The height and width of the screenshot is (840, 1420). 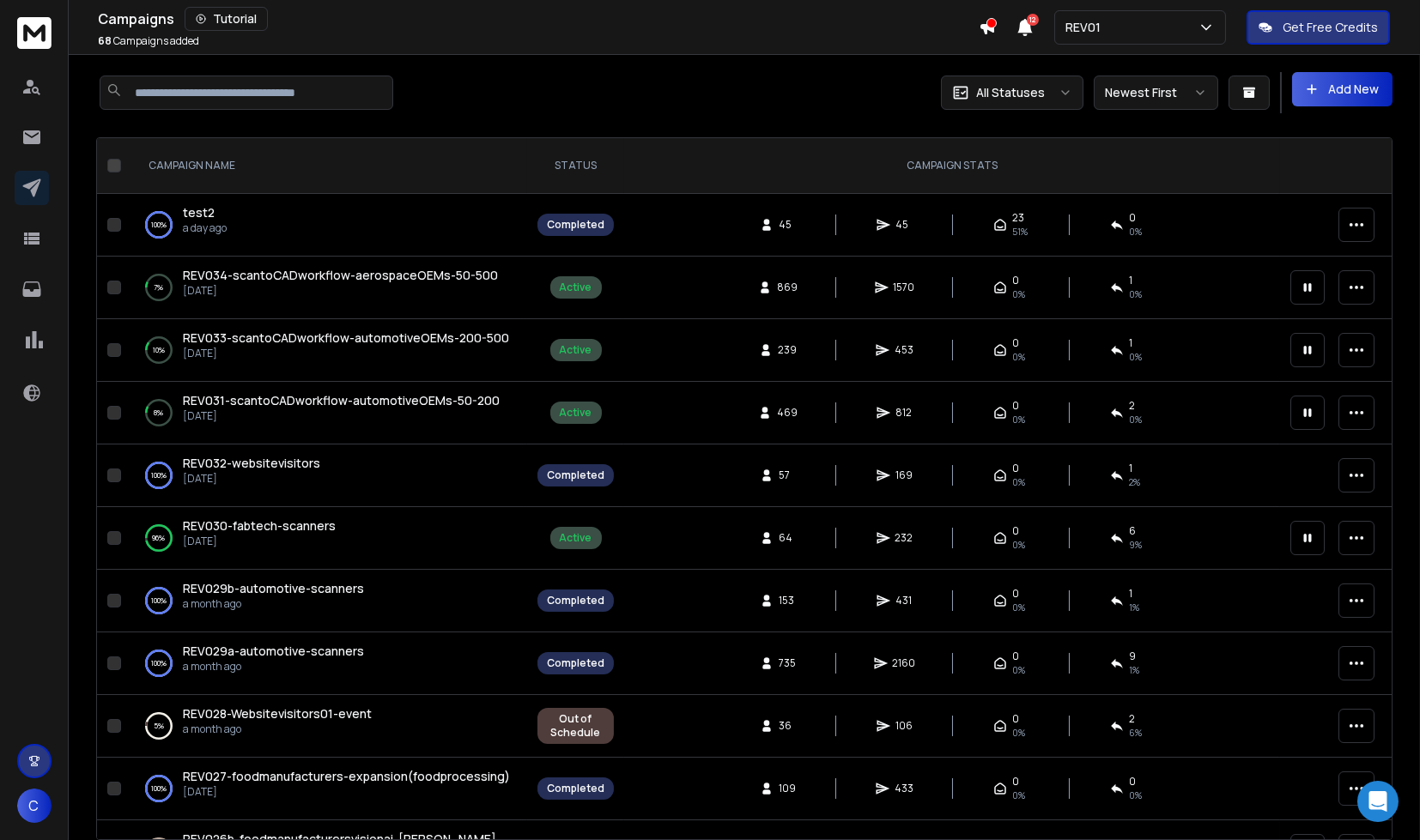 What do you see at coordinates (278, 713) in the screenshot?
I see `span: REV028-Websitevisitors01-event` at bounding box center [278, 713].